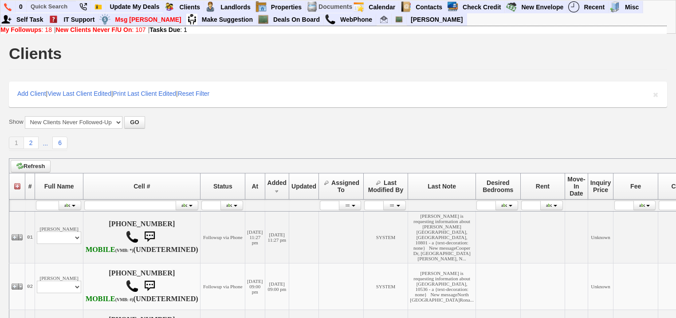 This screenshot has width=676, height=318. Describe the element at coordinates (32, 94) in the screenshot. I see `a: Add Client` at that location.